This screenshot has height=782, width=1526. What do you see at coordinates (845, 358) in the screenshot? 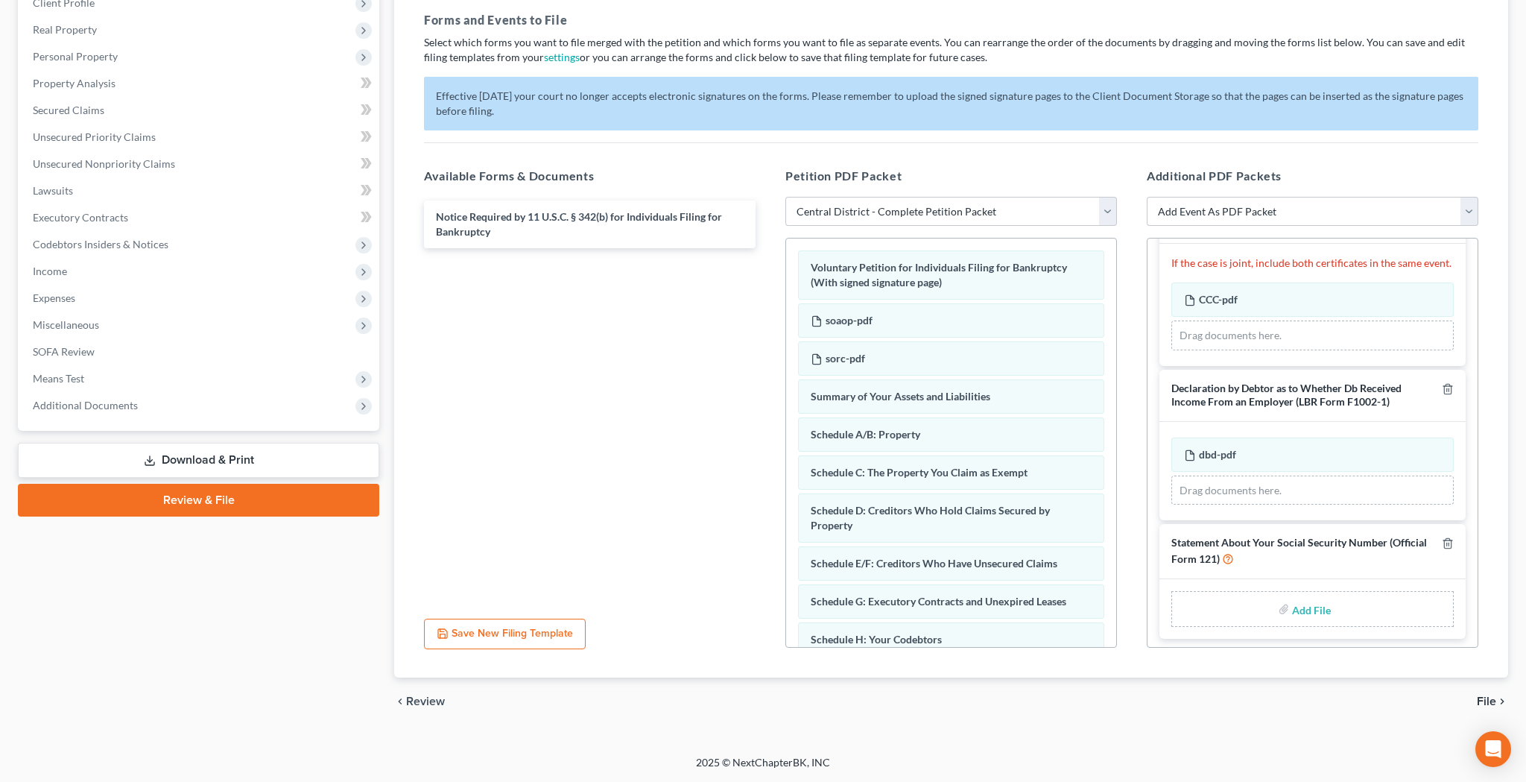
I see `span: sorc-pdf` at bounding box center [845, 358].